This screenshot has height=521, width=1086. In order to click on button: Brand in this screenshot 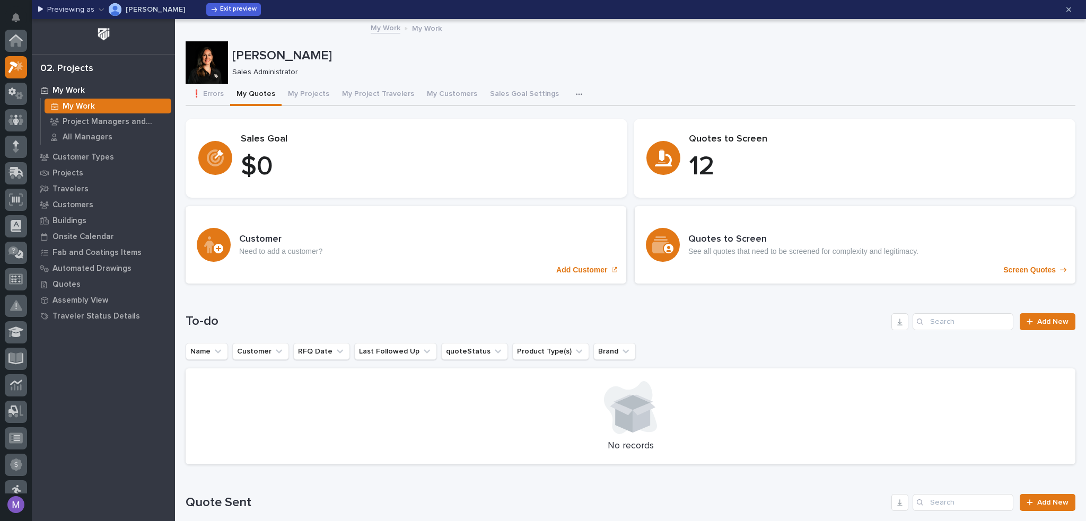, I will do `click(615, 352)`.